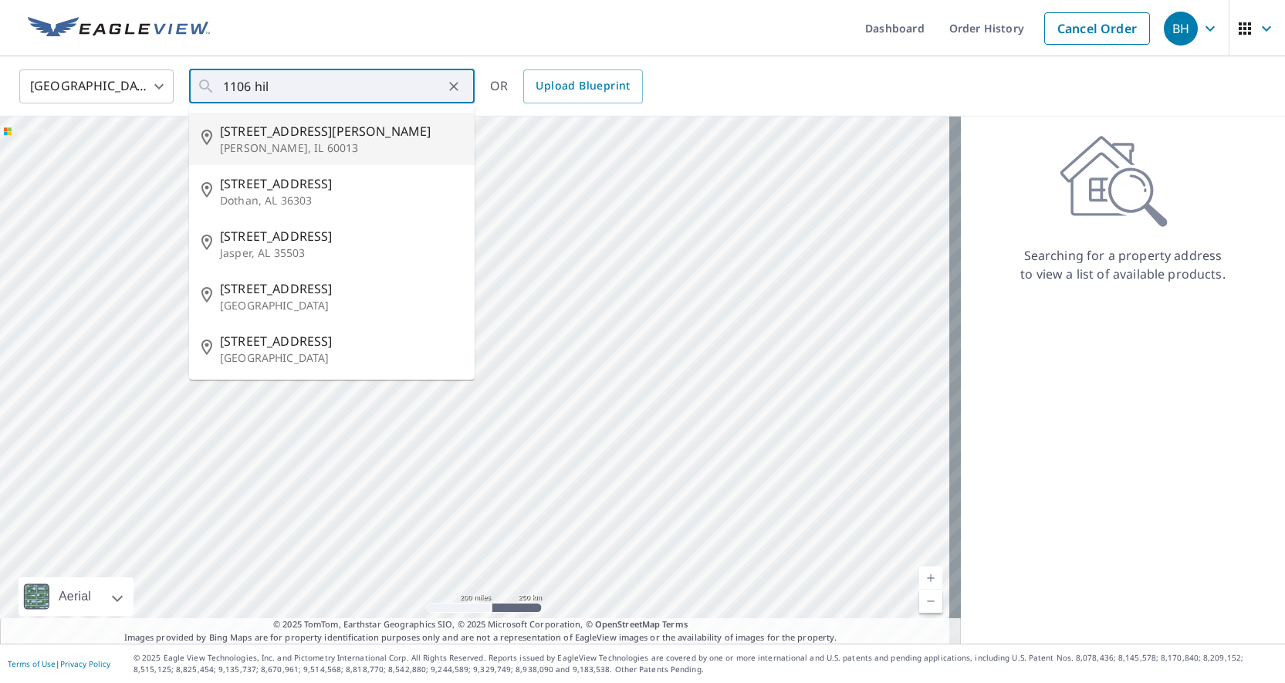 Image resolution: width=1285 pixels, height=683 pixels. Describe the element at coordinates (566, 86) in the screenshot. I see `div: OR` at that location.